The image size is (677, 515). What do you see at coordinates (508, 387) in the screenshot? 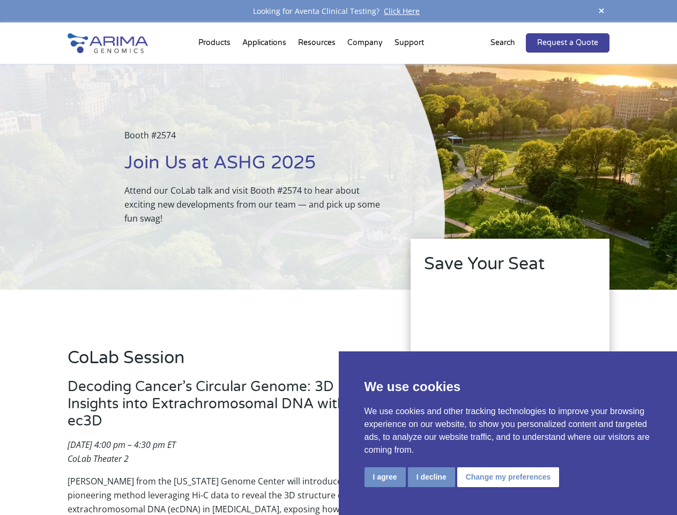
I see `p: We use cookies` at bounding box center [508, 387].